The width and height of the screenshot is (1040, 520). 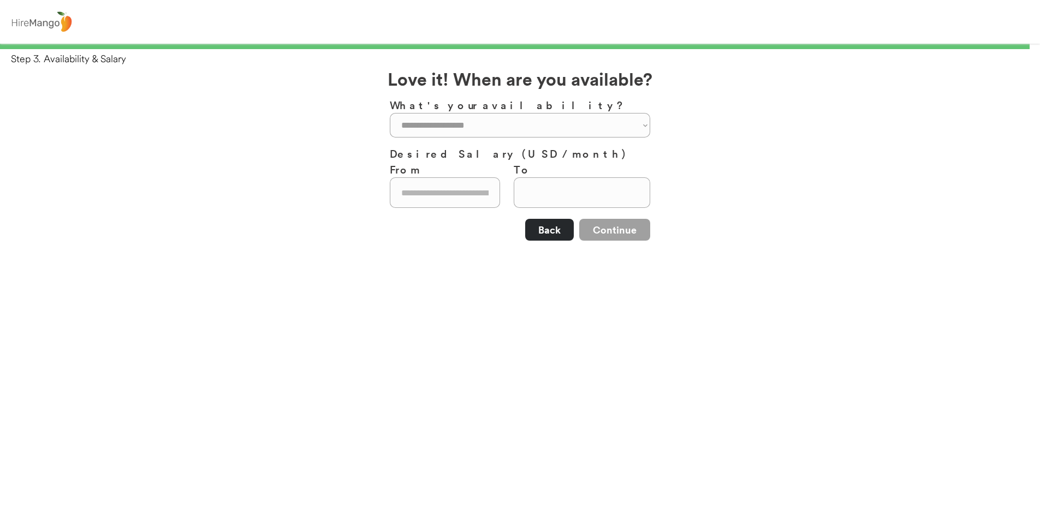 I want to click on h3: To, so click(x=582, y=169).